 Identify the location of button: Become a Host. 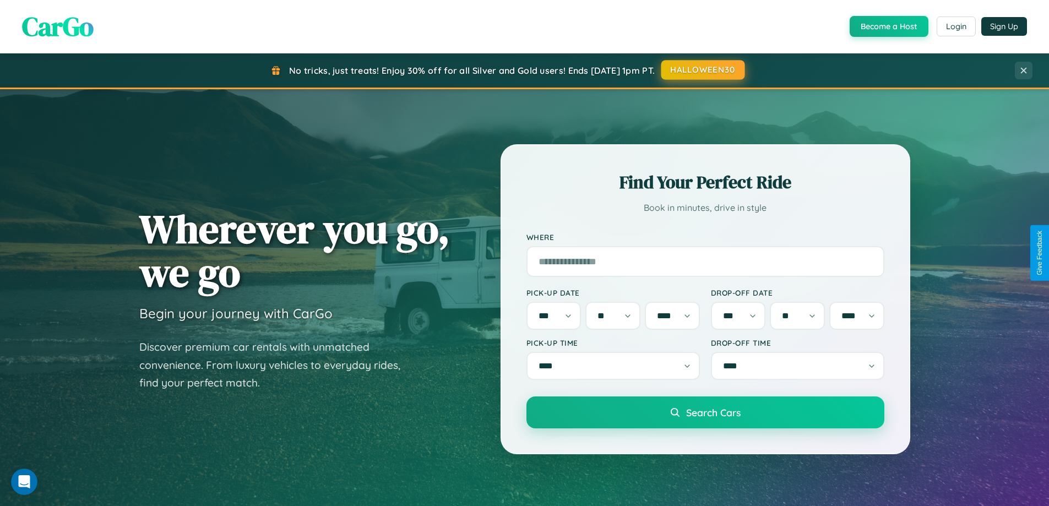
(889, 26).